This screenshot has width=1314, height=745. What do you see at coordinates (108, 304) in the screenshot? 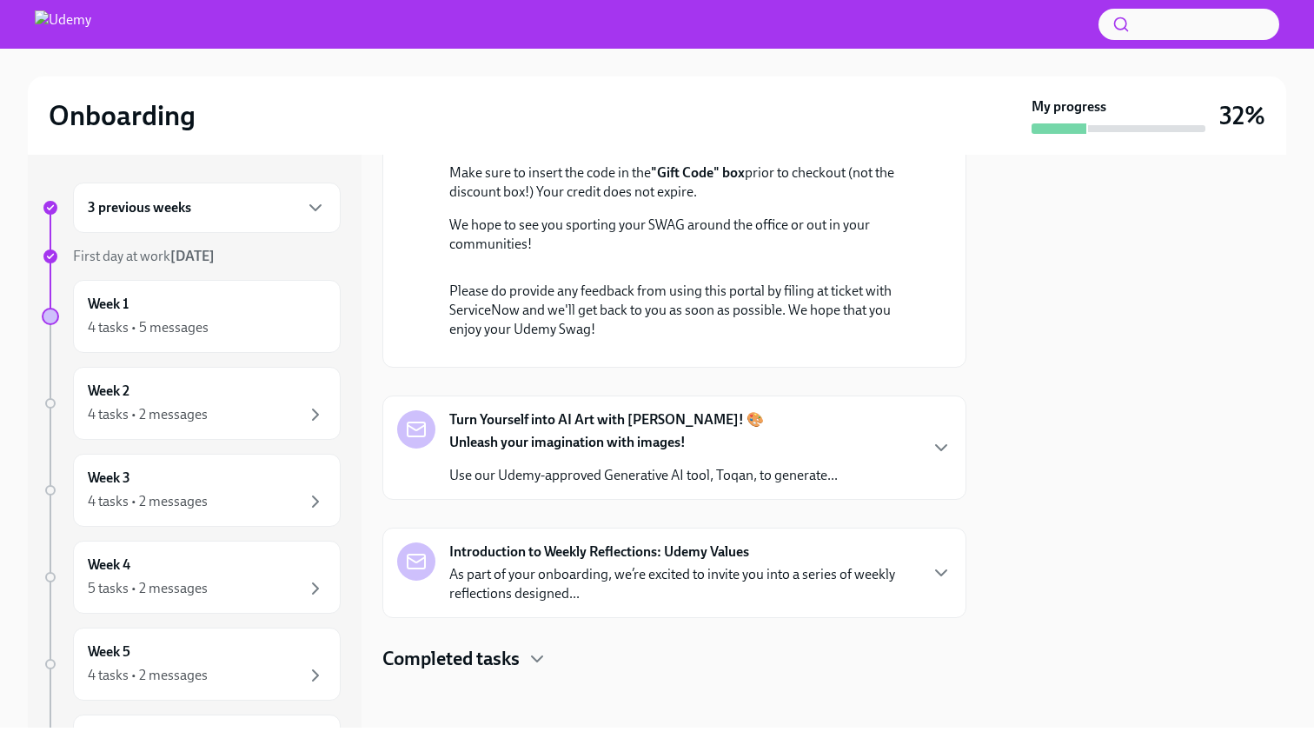
I see `h6: Week 1` at bounding box center [108, 304].